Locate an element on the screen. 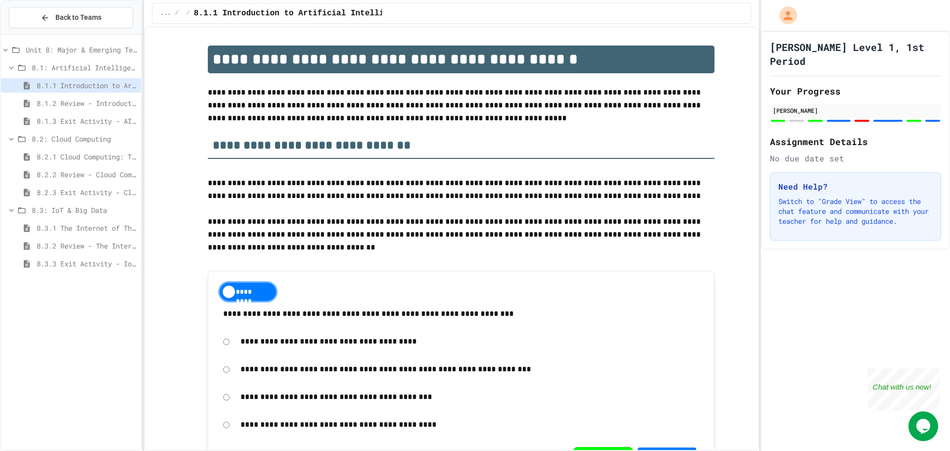 This screenshot has height=451, width=950. span: 8.3.3 Exit Activity - IoT Data Detective Challenge is located at coordinates (87, 263).